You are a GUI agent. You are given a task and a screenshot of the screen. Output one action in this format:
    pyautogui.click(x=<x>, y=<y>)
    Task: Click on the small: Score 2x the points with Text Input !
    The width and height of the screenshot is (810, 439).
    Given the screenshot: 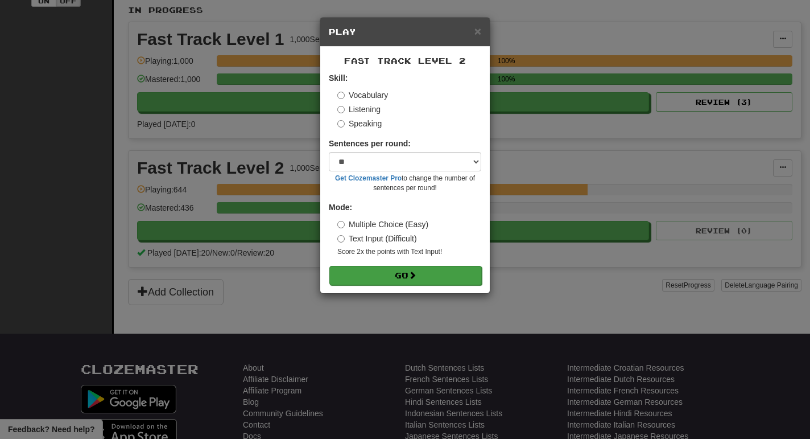 What is the action you would take?
    pyautogui.click(x=409, y=251)
    